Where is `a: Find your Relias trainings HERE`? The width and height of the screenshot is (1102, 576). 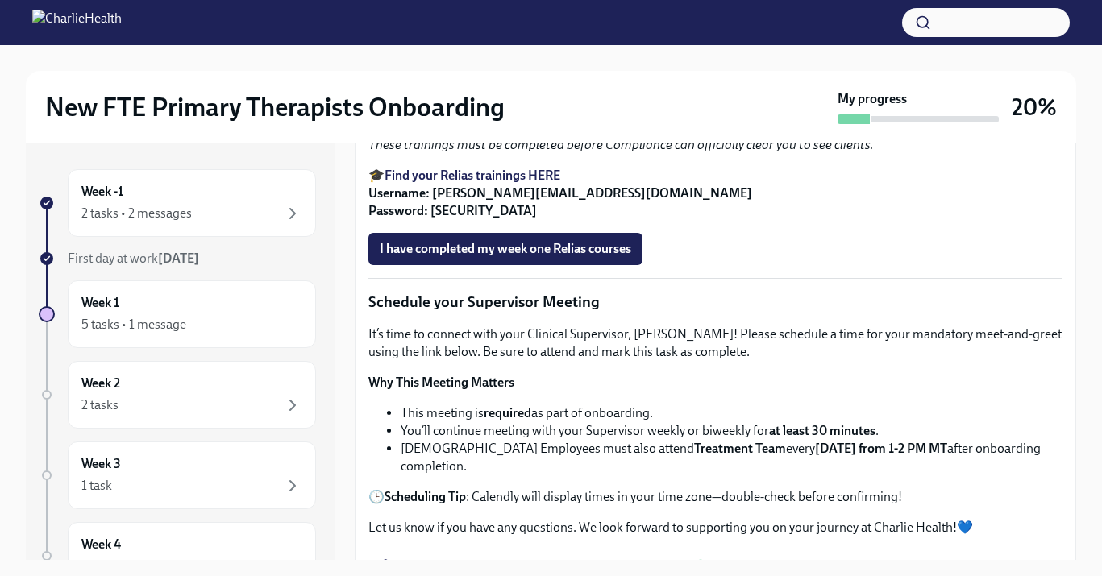 a: Find your Relias trainings HERE is located at coordinates (472, 175).